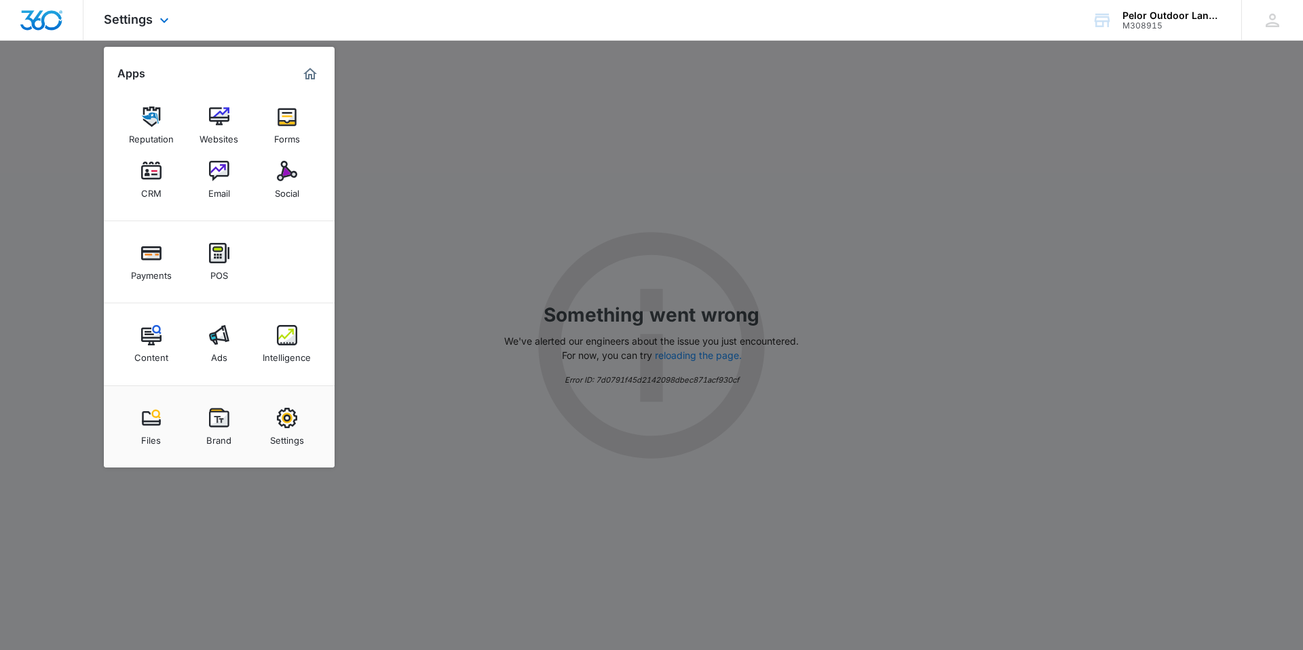 The image size is (1303, 650). Describe the element at coordinates (287, 180) in the screenshot. I see `a: Social` at that location.